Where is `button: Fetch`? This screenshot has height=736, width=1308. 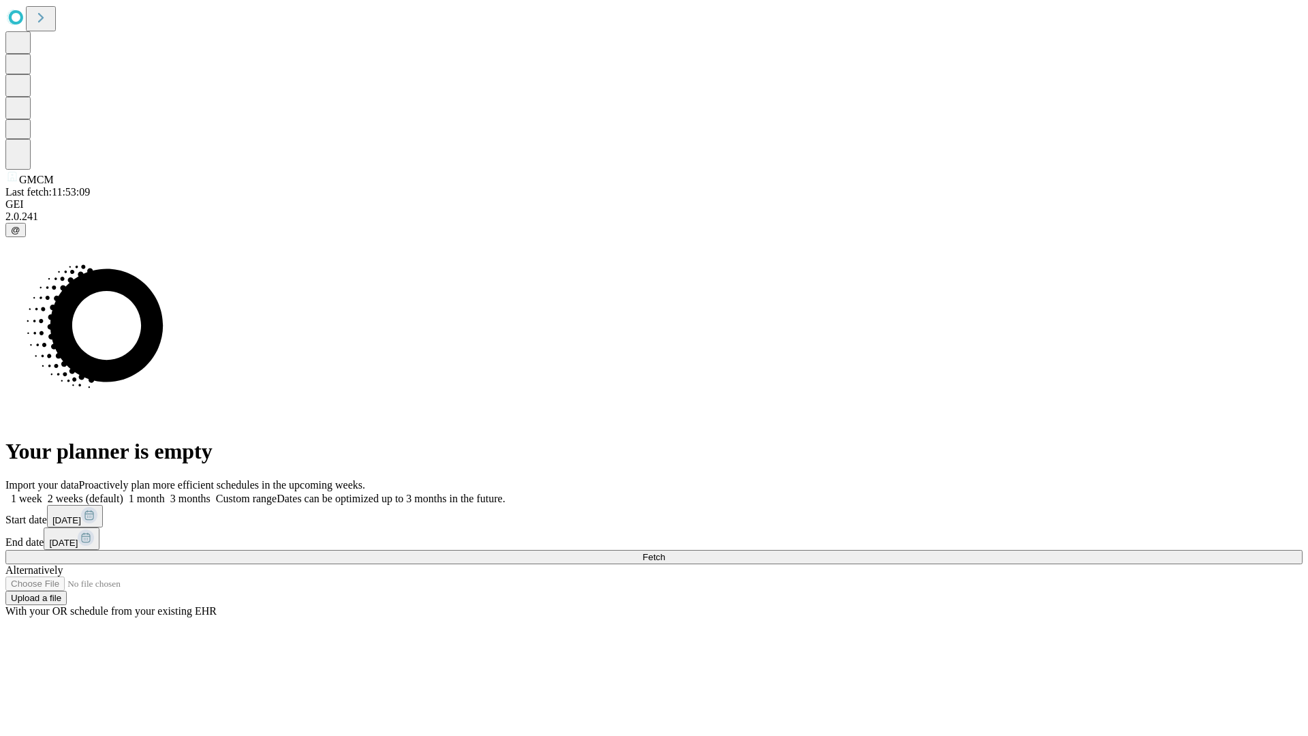 button: Fetch is located at coordinates (654, 557).